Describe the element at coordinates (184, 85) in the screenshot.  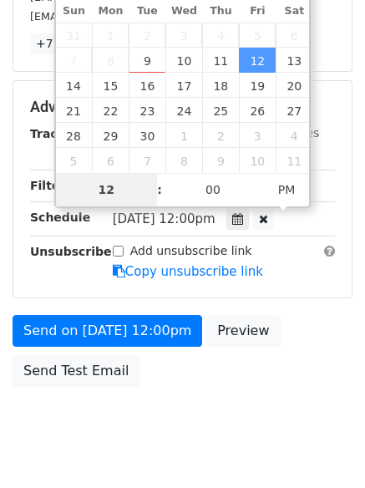
I see `span: September 17, 2025` at that location.